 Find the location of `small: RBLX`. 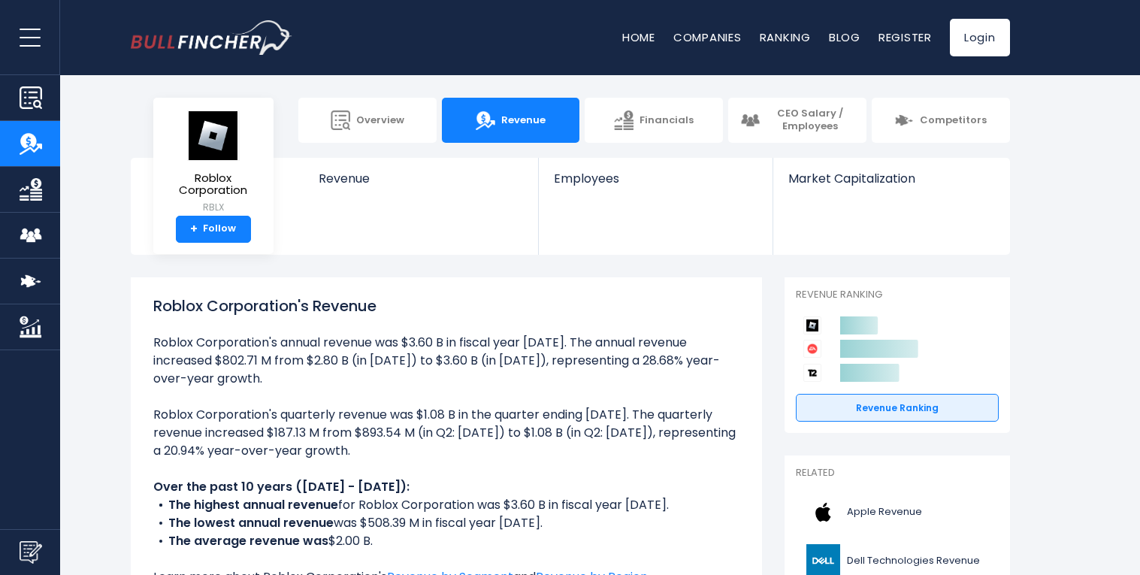

small: RBLX is located at coordinates (213, 207).